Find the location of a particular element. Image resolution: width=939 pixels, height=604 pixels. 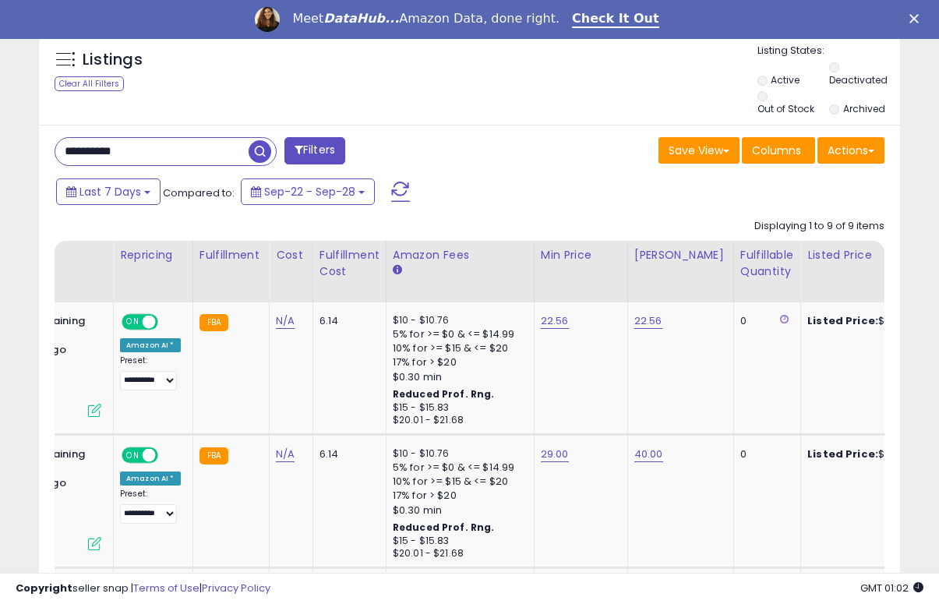

a: Check It Out is located at coordinates (616, 19).